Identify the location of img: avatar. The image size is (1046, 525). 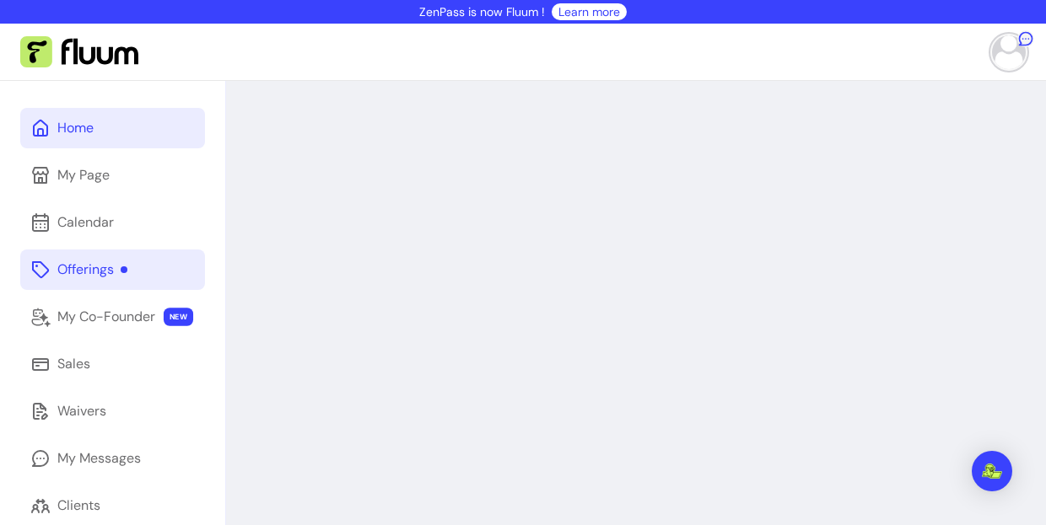
(1009, 52).